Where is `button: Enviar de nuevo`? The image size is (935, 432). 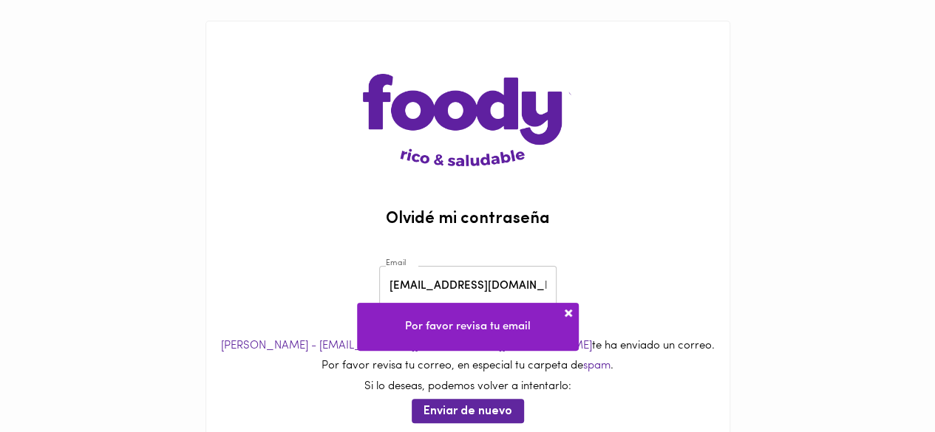 button: Enviar de nuevo is located at coordinates (468, 411).